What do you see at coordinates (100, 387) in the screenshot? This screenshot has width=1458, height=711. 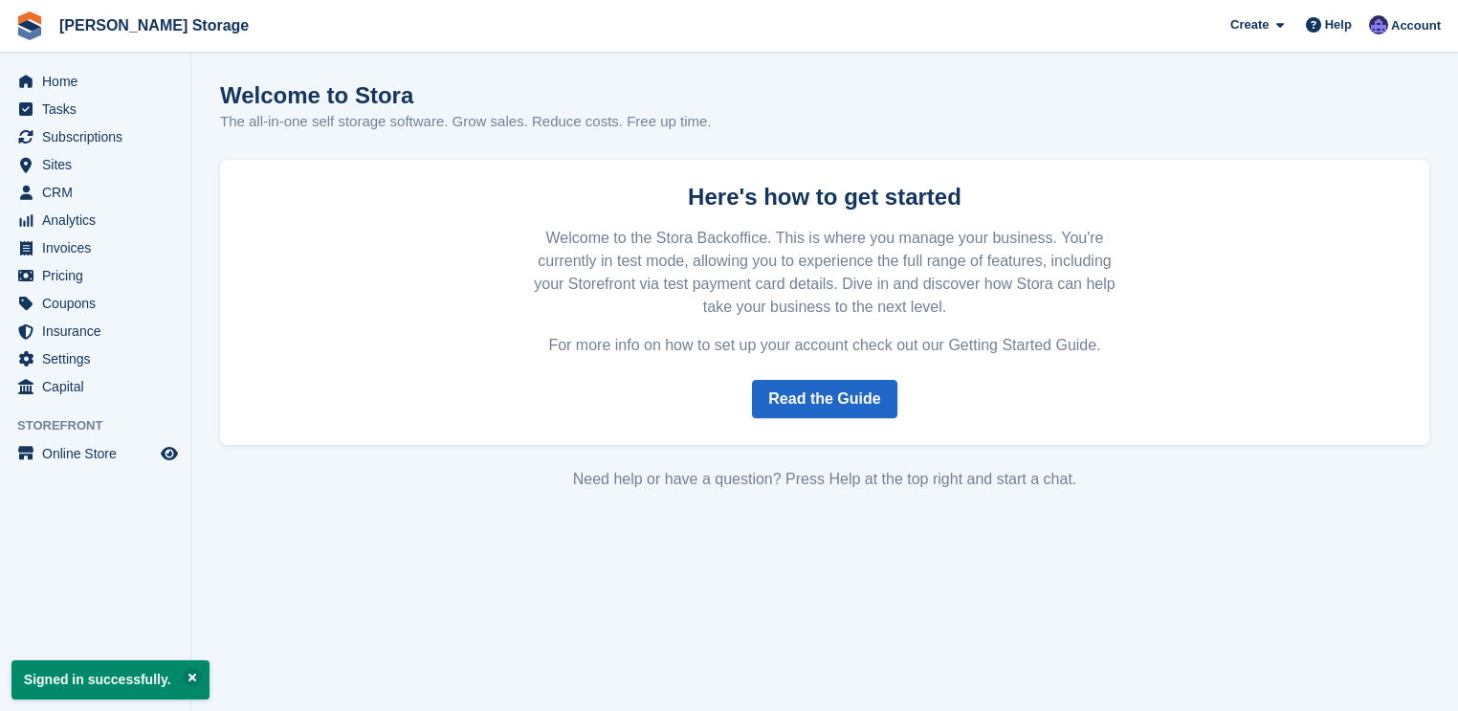 I see `span: Capital` at bounding box center [100, 387].